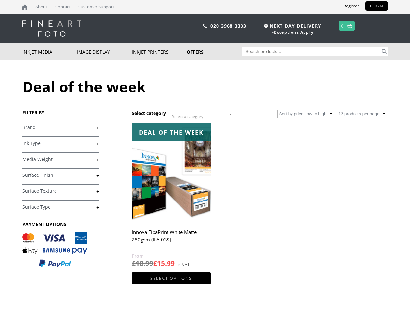 The height and width of the screenshot is (312, 410). Describe the element at coordinates (377, 6) in the screenshot. I see `a: LOGIN` at that location.